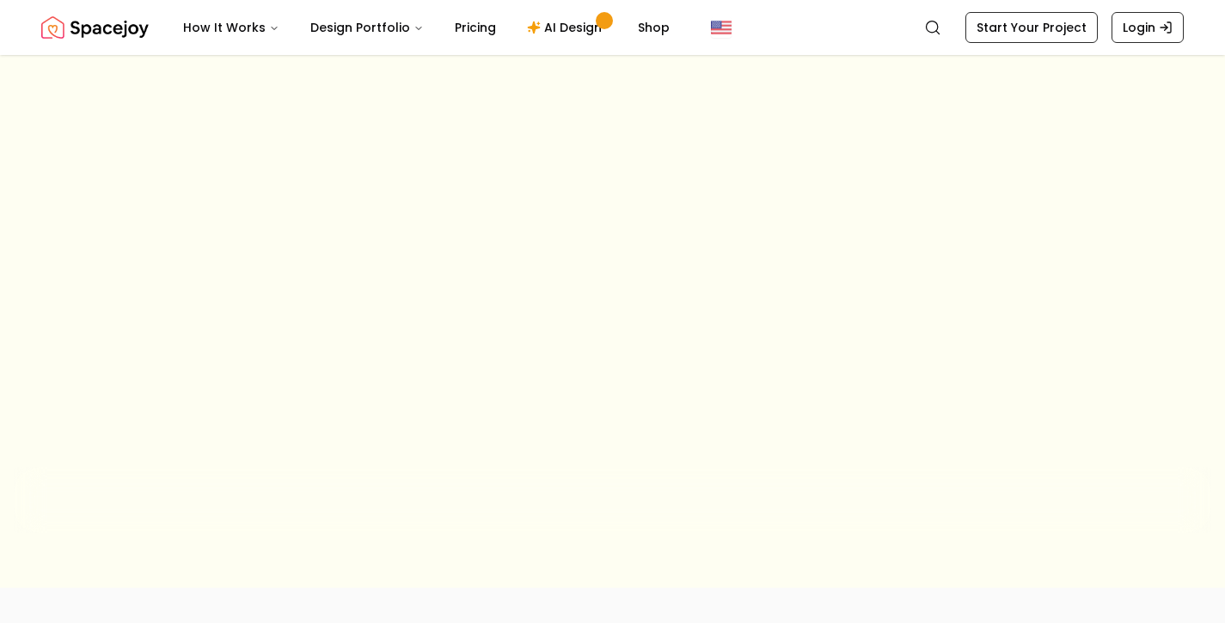  What do you see at coordinates (1148, 28) in the screenshot?
I see `a: Login` at bounding box center [1148, 28].